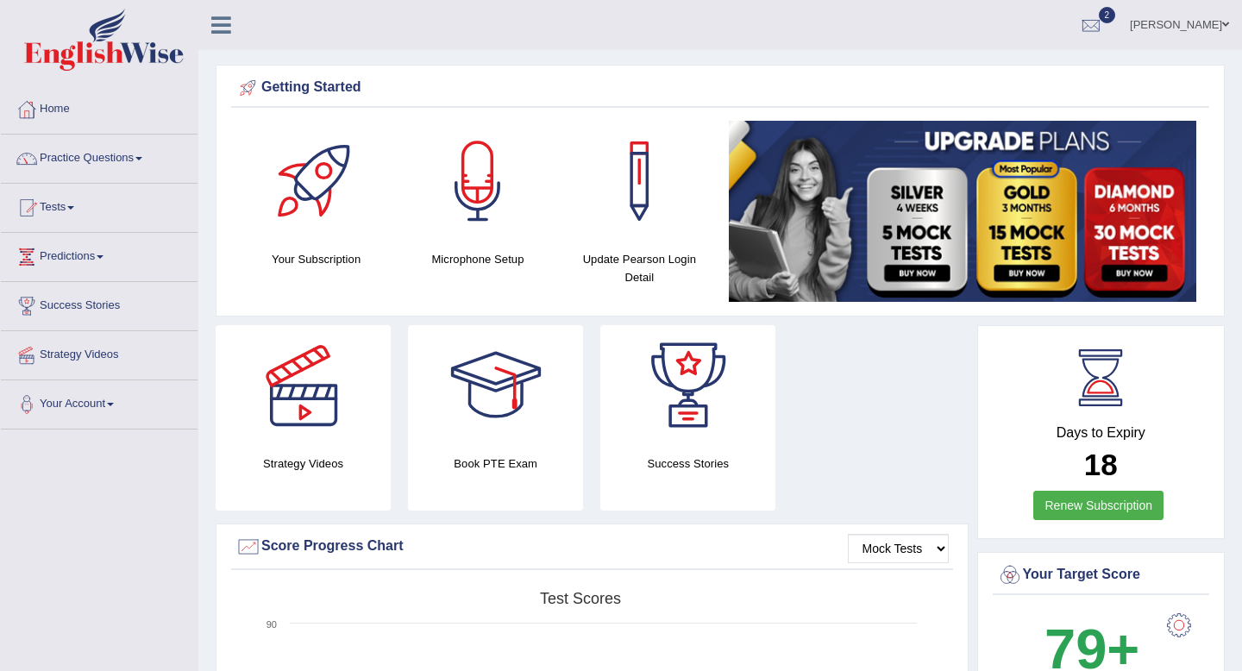  What do you see at coordinates (316, 259) in the screenshot?
I see `h4: Your Subscription` at bounding box center [316, 259].